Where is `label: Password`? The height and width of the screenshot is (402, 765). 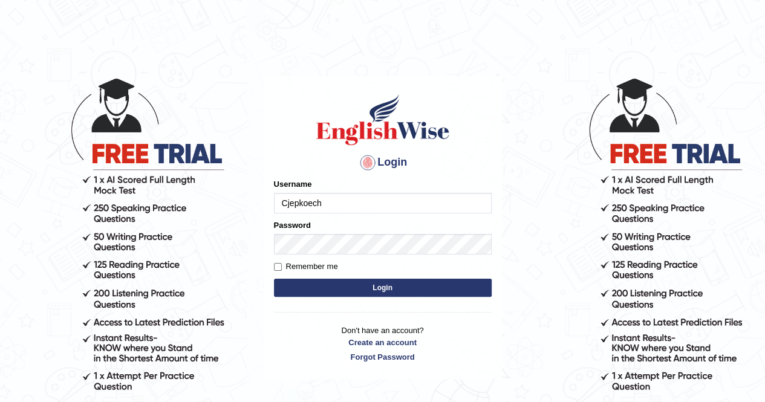 label: Password is located at coordinates (292, 225).